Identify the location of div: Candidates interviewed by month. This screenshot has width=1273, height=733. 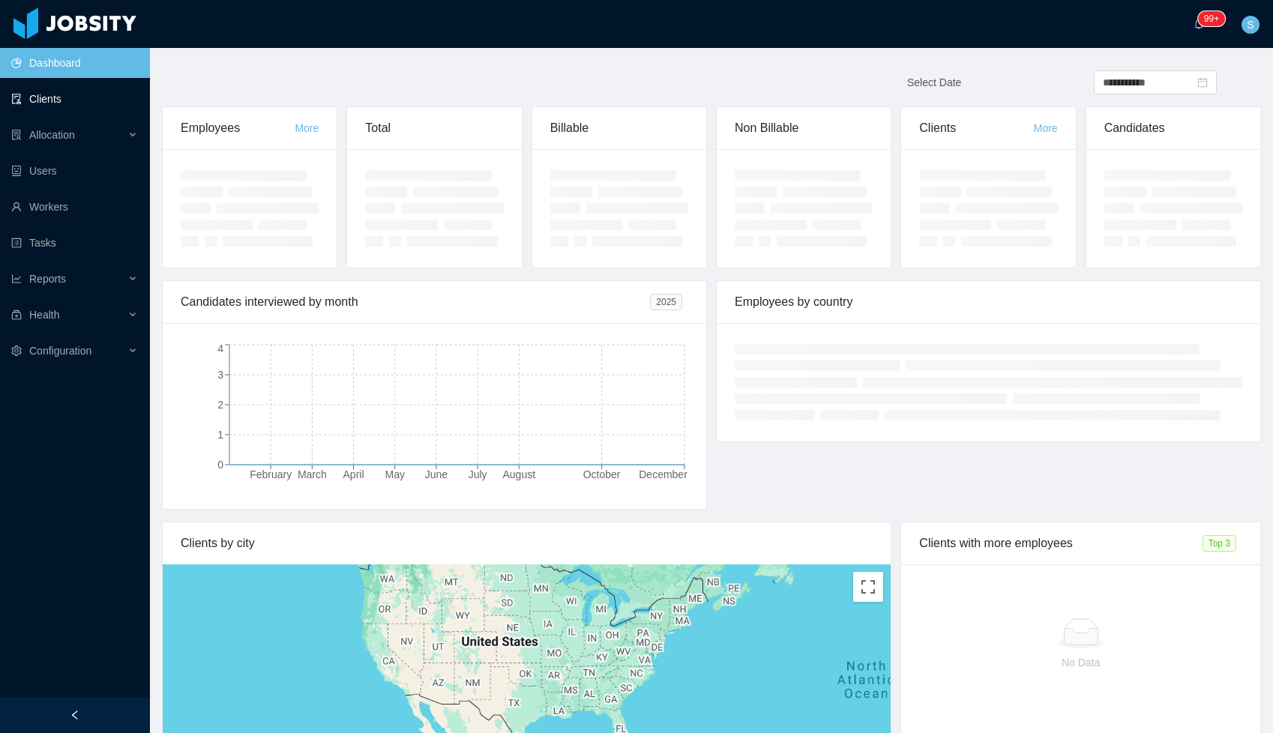
(415, 302).